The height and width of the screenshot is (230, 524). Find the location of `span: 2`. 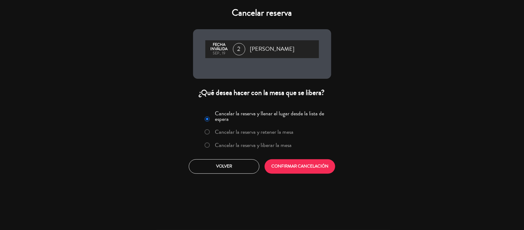

span: 2 is located at coordinates (239, 49).